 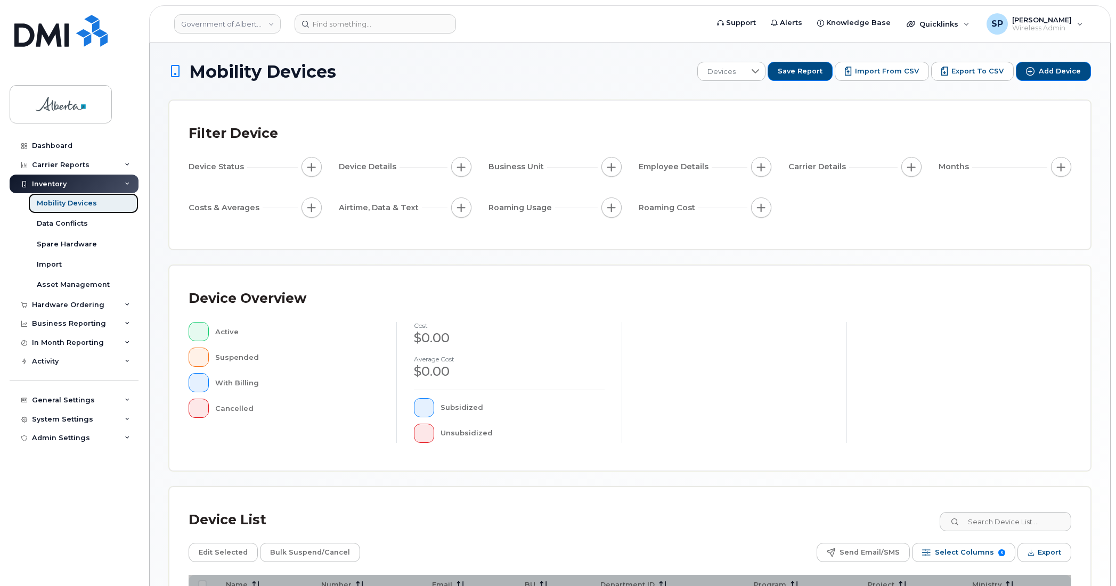 What do you see at coordinates (977, 71) in the screenshot?
I see `span: Export to CSV` at bounding box center [977, 71].